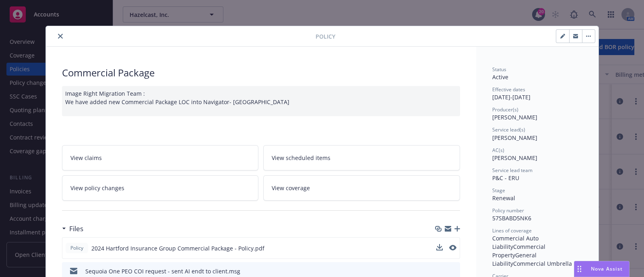  What do you see at coordinates (606, 269) in the screenshot?
I see `span: Nova Assist` at bounding box center [606, 269].